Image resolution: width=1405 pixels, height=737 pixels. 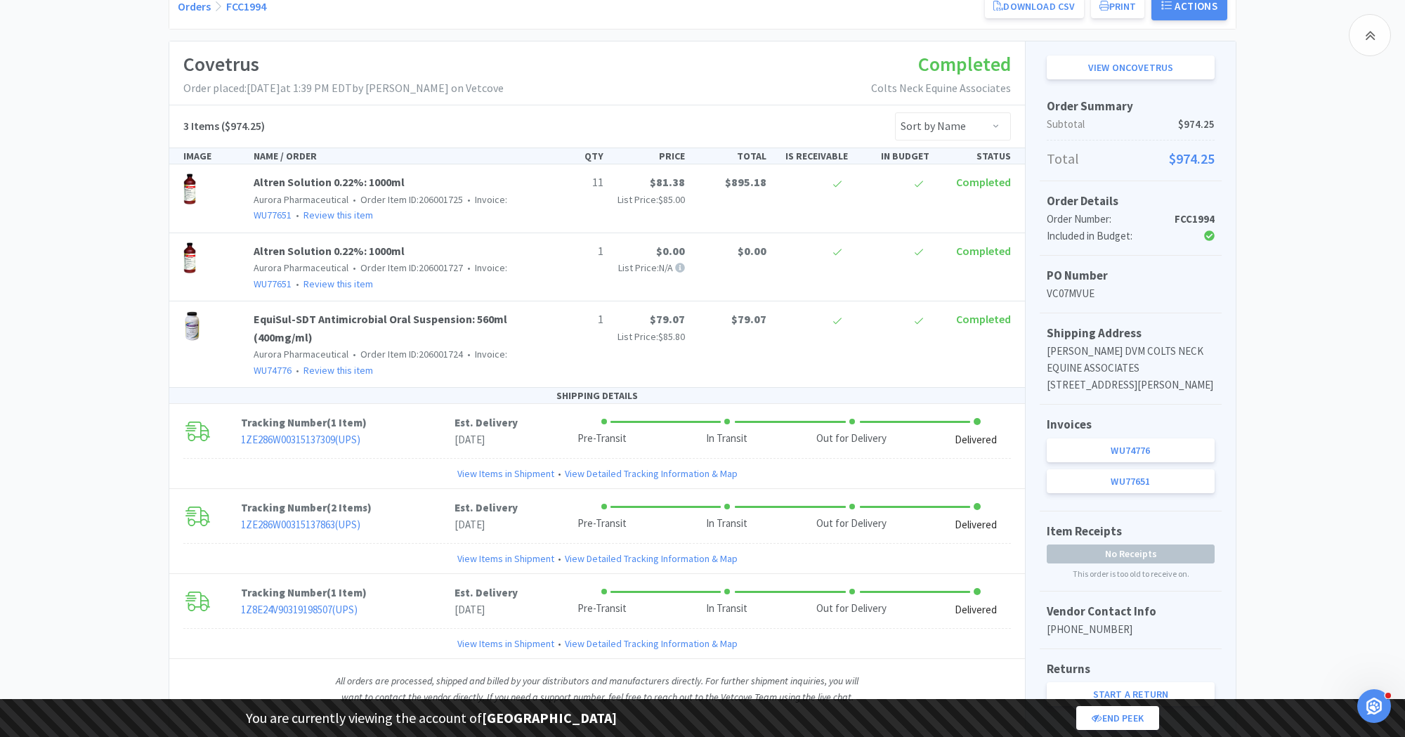 I want to click on p: 1, so click(x=569, y=320).